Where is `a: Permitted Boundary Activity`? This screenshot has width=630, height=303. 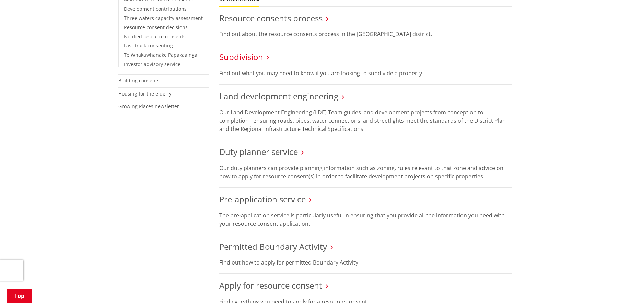 a: Permitted Boundary Activity is located at coordinates (273, 246).